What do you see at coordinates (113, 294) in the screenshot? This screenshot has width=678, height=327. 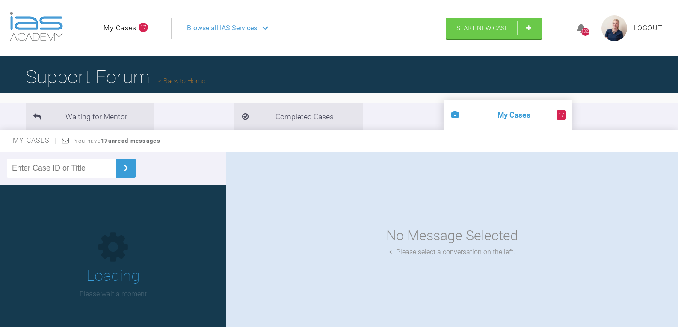 I see `p: Please wait a moment` at bounding box center [113, 294].